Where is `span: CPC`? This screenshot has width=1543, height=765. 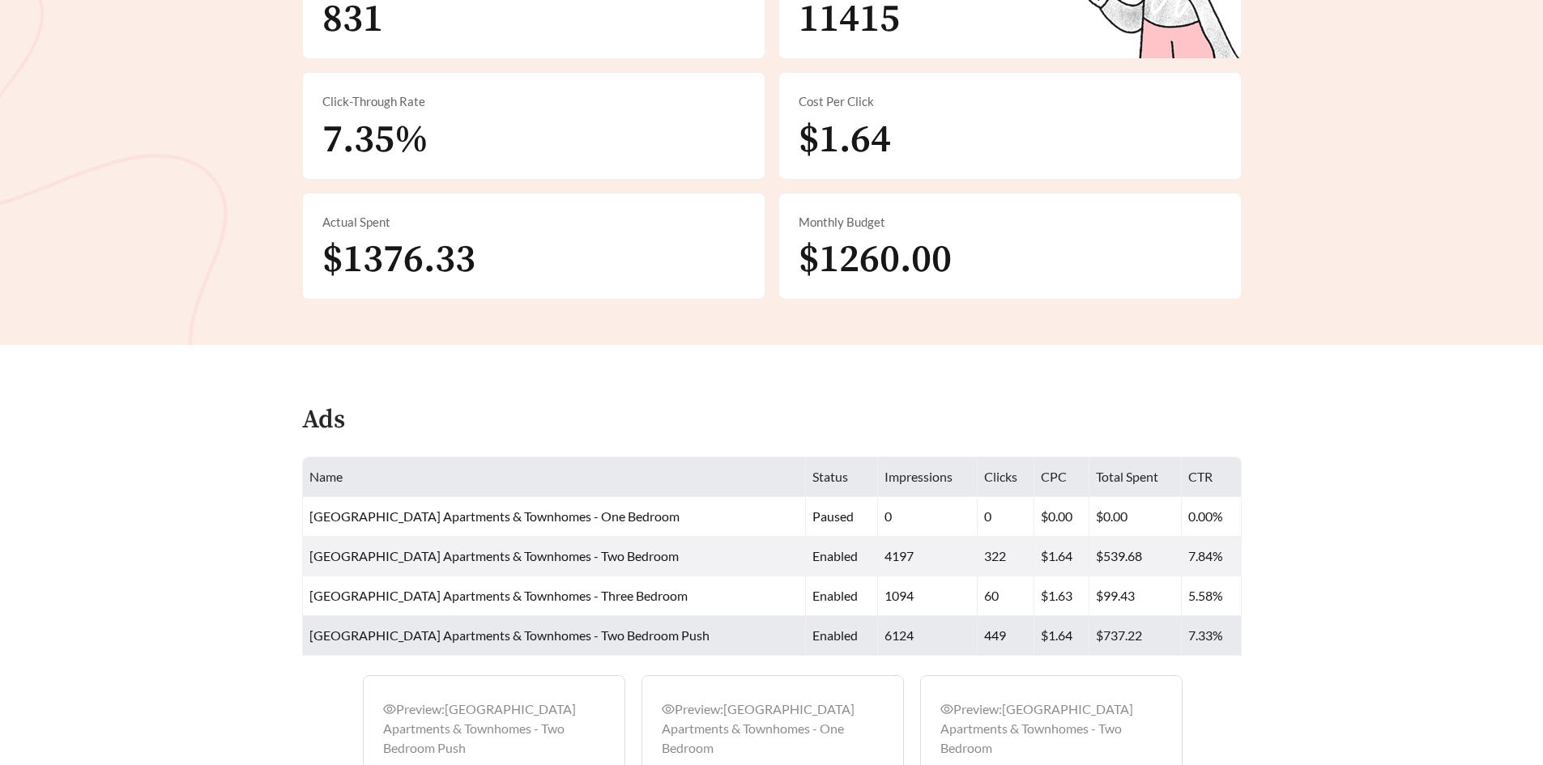
span: CPC is located at coordinates (1054, 476).